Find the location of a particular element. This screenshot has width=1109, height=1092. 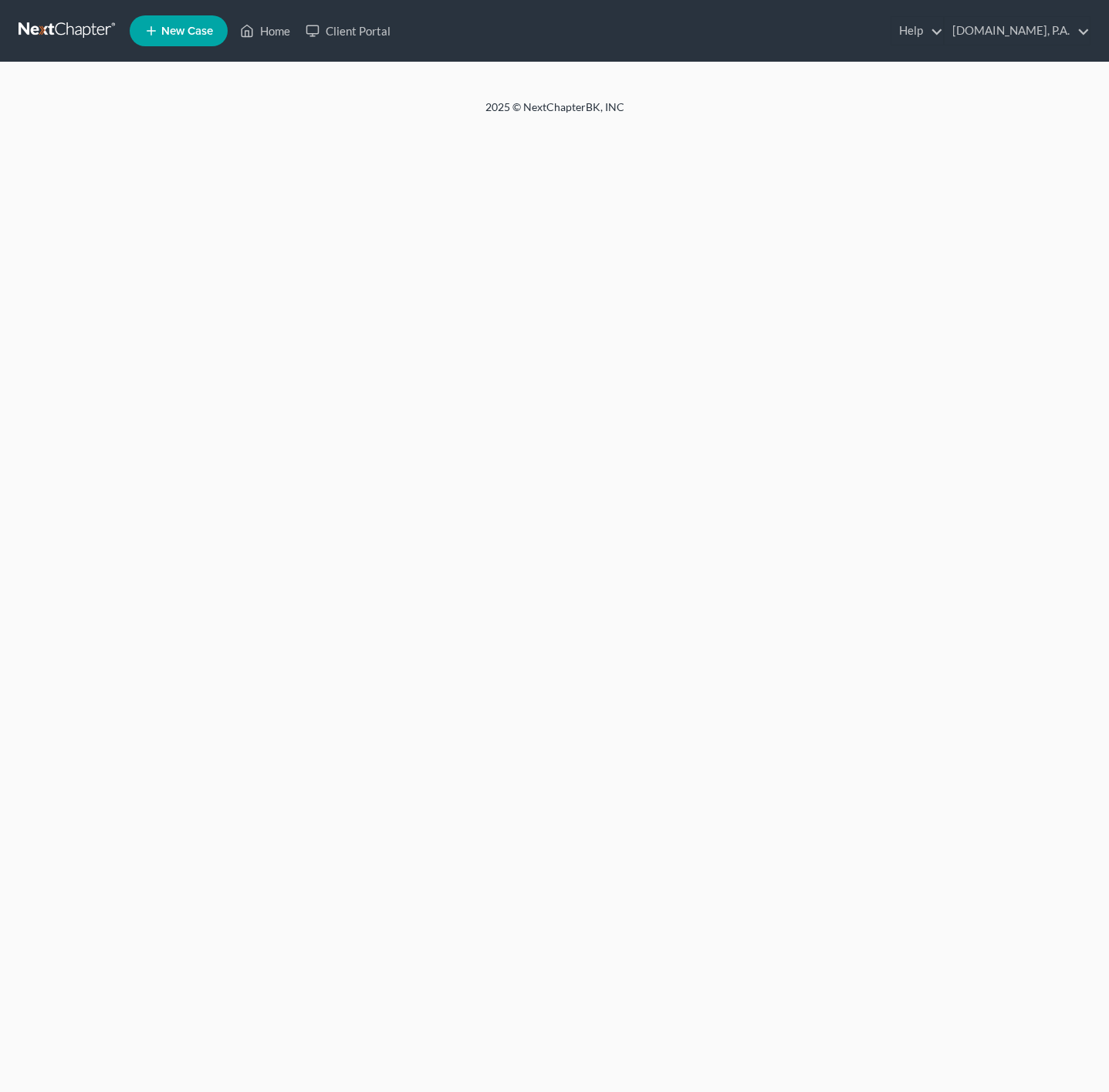

a: Home is located at coordinates (265, 30).